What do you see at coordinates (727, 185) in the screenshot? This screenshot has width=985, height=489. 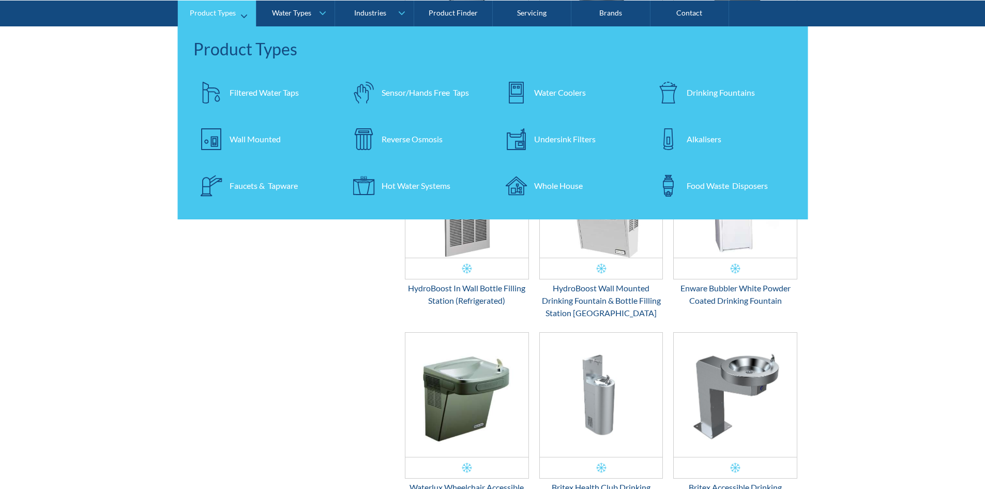 I see `div: Food Waste Disposers` at bounding box center [727, 185].